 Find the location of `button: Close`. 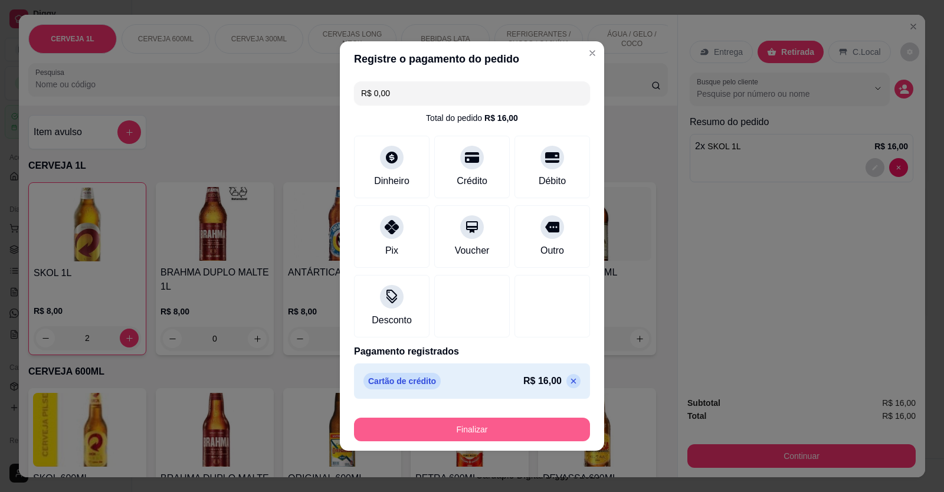

button: Close is located at coordinates (592, 53).